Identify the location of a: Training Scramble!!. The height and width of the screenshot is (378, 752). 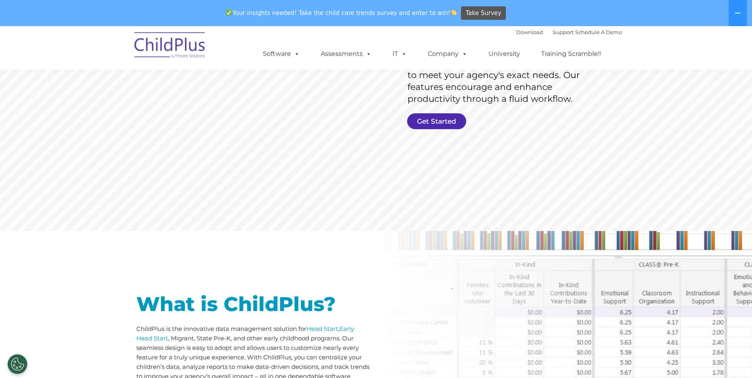
(571, 54).